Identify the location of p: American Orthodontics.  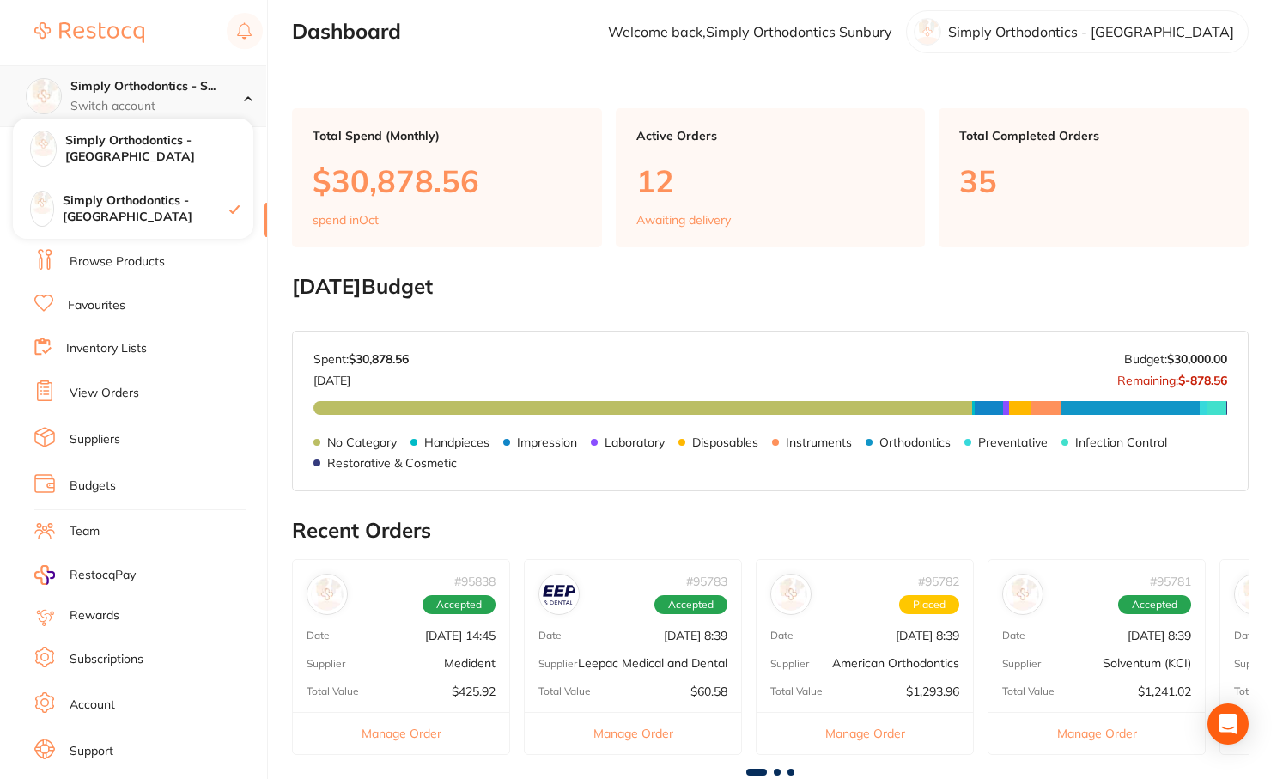
(896, 663).